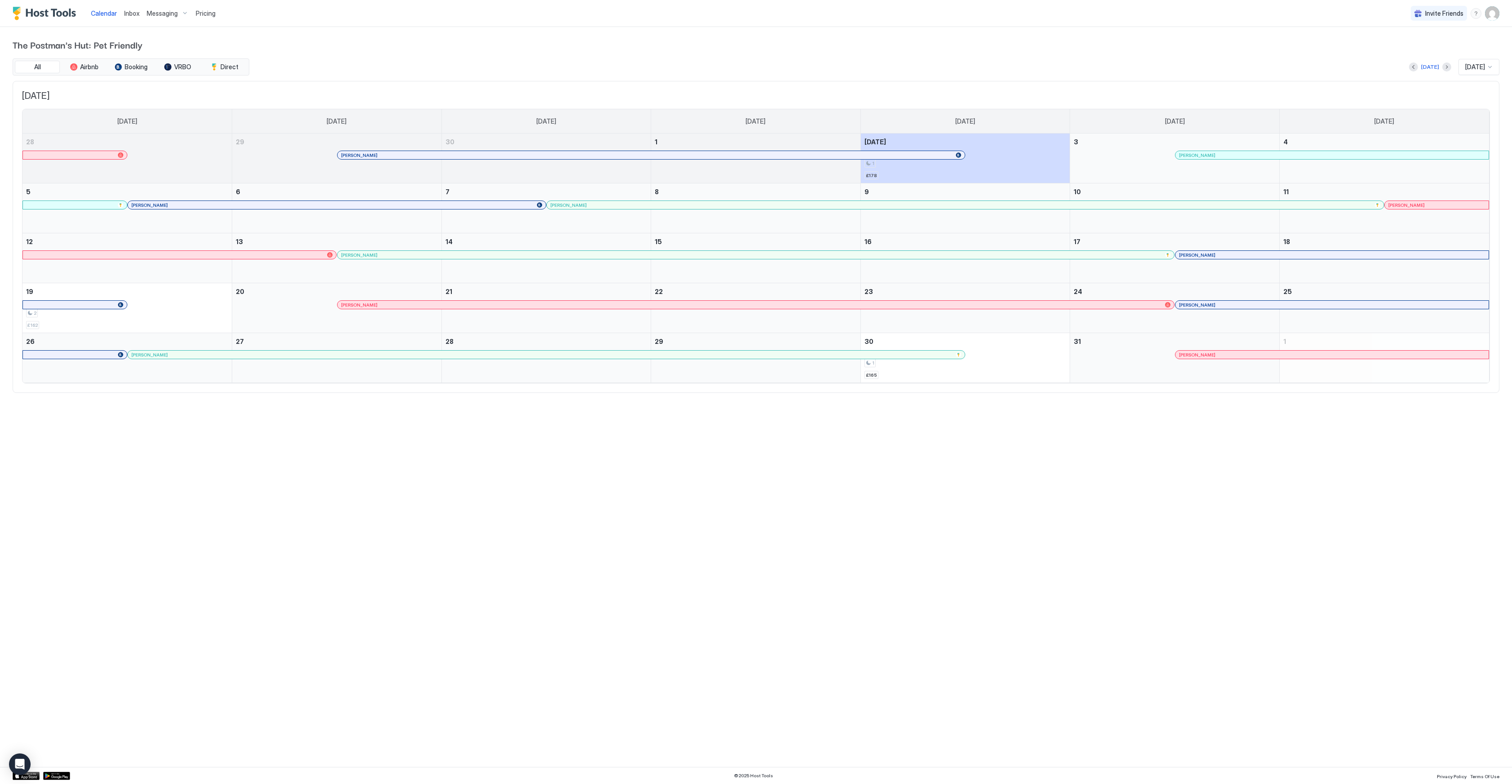  What do you see at coordinates (336, 141) in the screenshot?
I see `a: September 29, 2025` at bounding box center [336, 141].